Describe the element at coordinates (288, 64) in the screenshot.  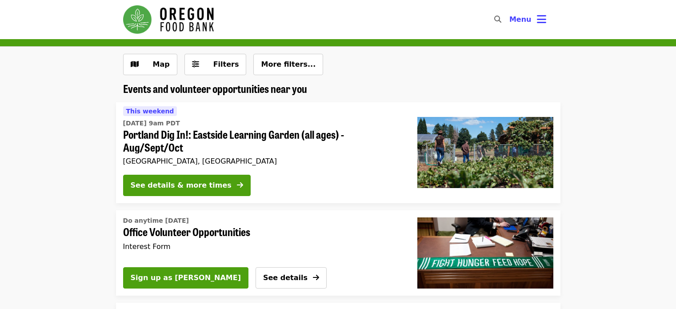
I see `span: More filters...` at that location.